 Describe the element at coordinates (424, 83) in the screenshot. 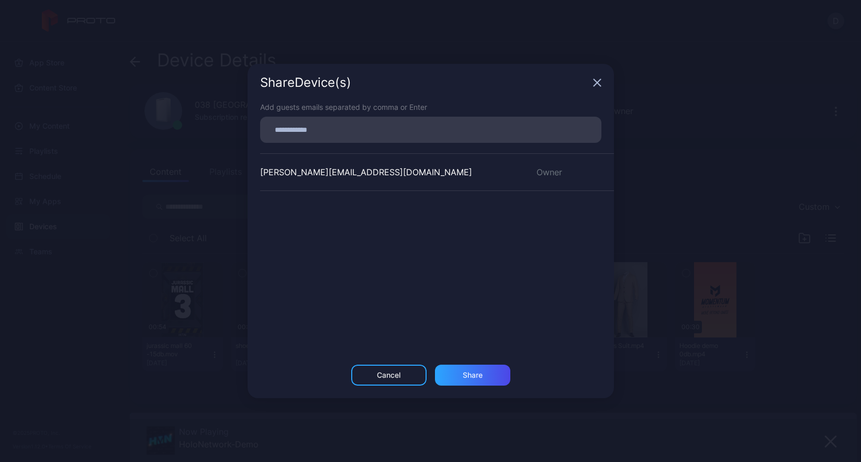

I see `div: Share Device (s)` at that location.